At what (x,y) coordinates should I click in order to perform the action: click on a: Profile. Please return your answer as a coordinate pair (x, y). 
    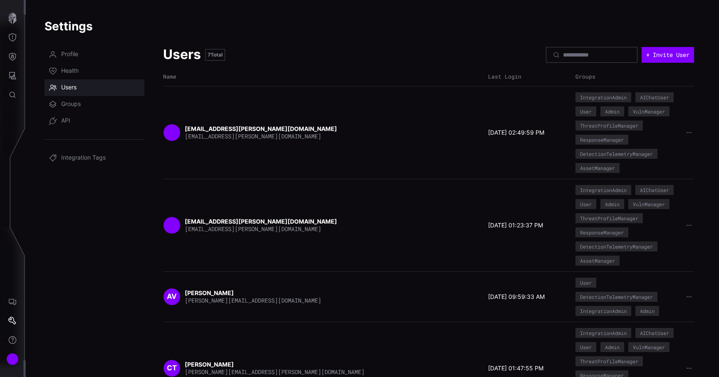
    Looking at the image, I should click on (94, 55).